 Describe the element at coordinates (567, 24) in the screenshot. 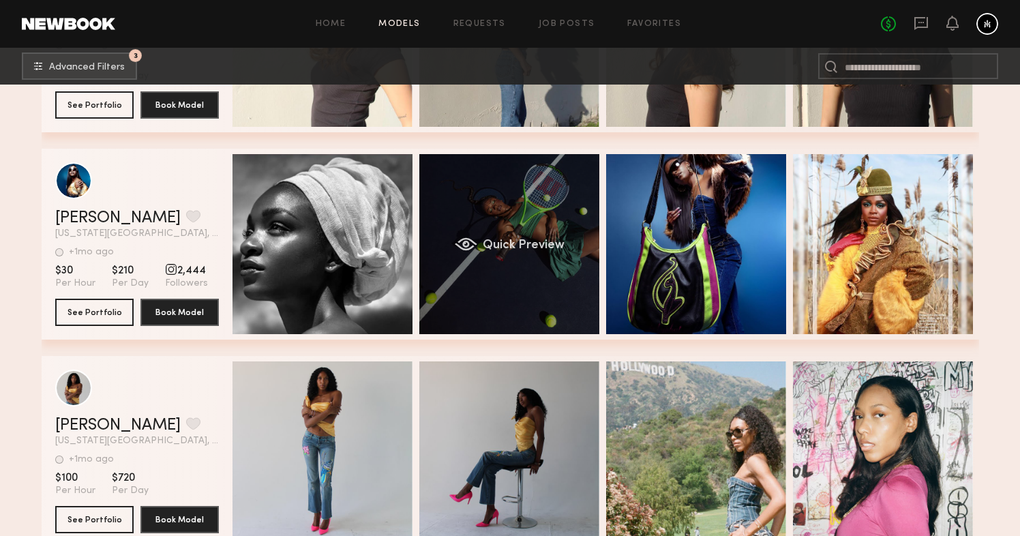

I see `a: Job Posts` at that location.